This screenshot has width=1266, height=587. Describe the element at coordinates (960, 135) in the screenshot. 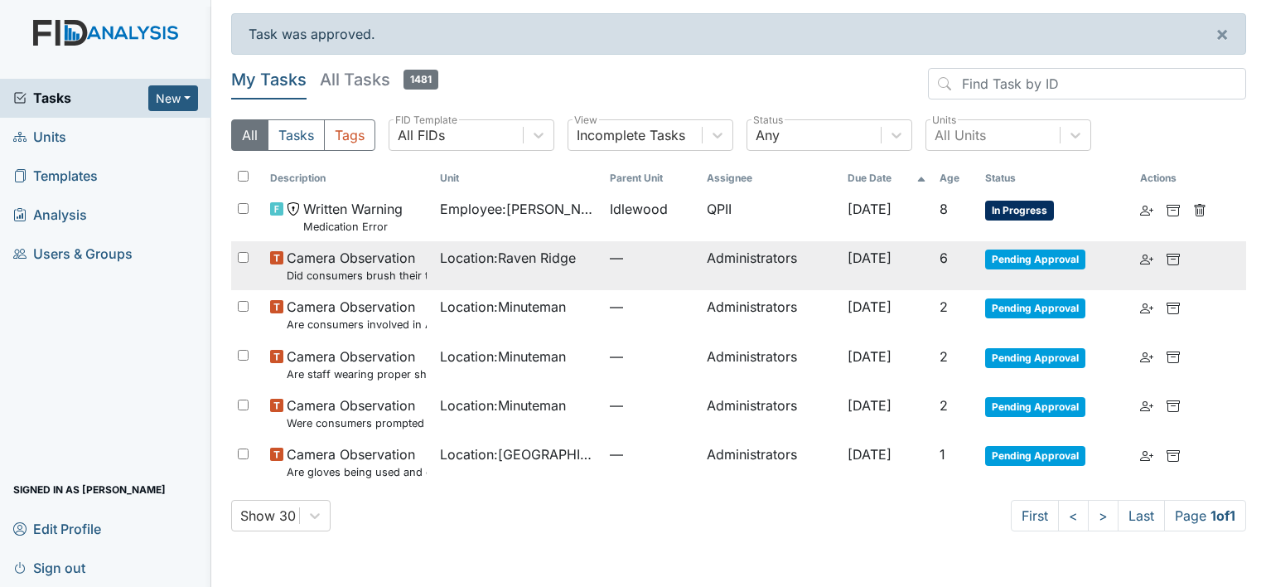

I see `div: All Units` at that location.